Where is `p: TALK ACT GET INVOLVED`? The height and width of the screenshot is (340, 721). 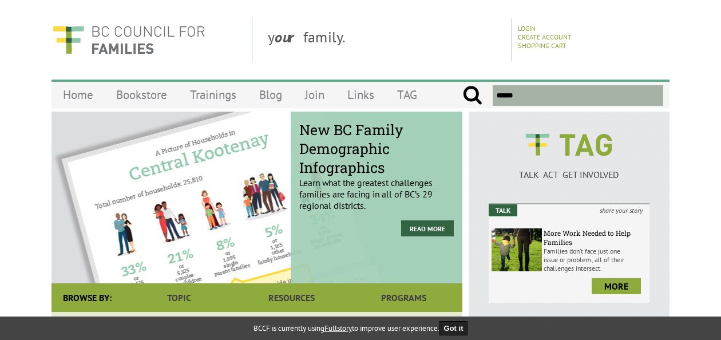
p: TALK ACT GET INVOLVED is located at coordinates (569, 174).